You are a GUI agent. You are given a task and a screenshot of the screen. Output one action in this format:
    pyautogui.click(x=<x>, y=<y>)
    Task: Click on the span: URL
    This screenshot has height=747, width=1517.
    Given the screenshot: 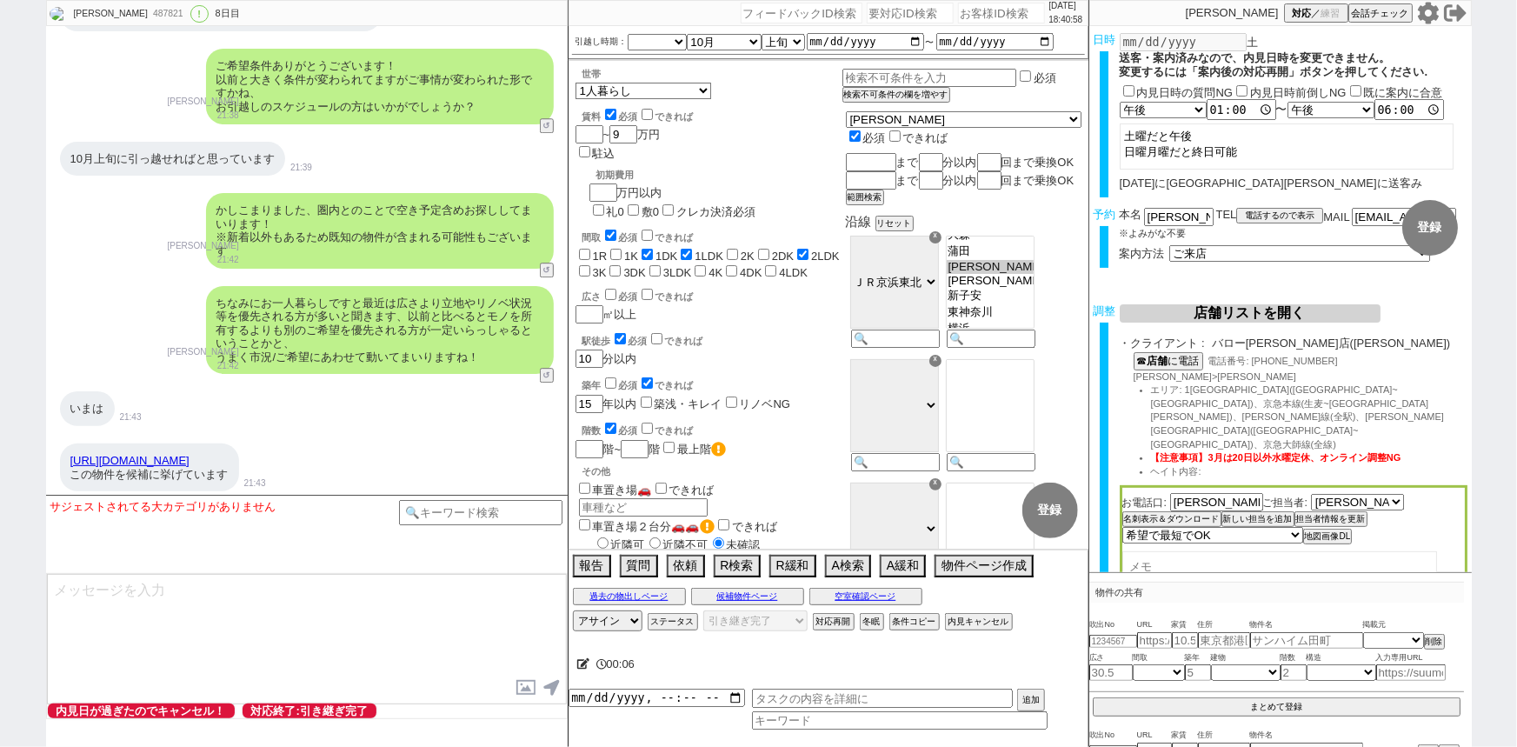 What is the action you would take?
    pyautogui.click(x=1154, y=625)
    